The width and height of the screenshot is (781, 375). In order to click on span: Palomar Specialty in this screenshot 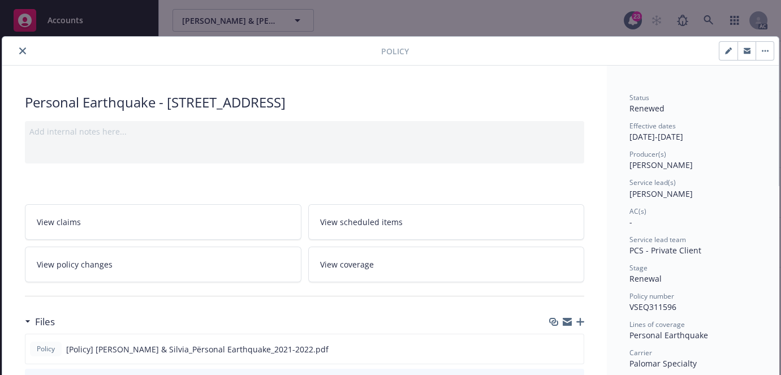, I will do `click(663, 363)`.